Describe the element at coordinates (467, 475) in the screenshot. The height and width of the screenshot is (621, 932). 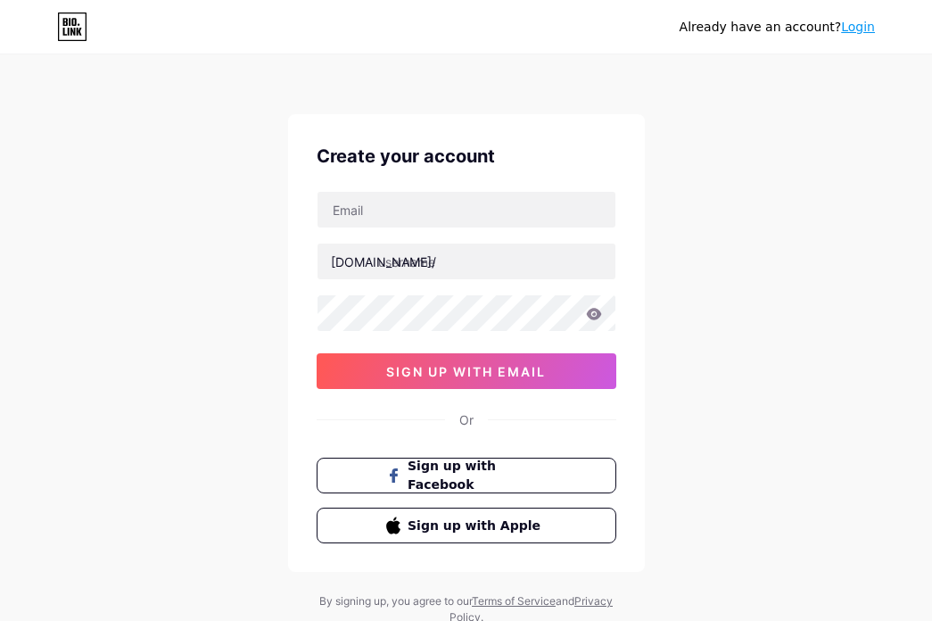
I see `a: Sign up with Facebook` at that location.